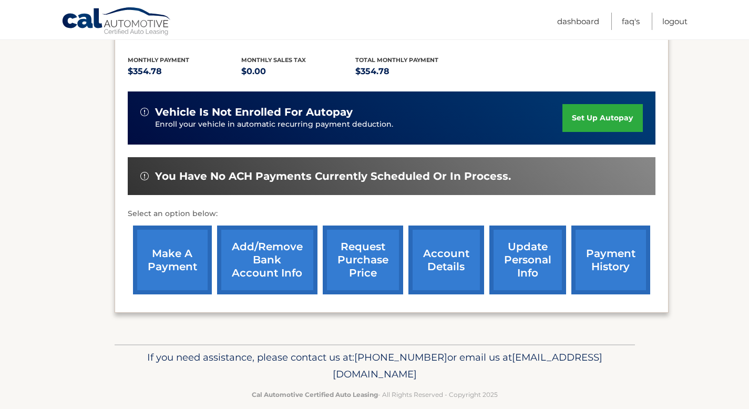  What do you see at coordinates (363, 260) in the screenshot?
I see `a: request purchase price` at bounding box center [363, 260].